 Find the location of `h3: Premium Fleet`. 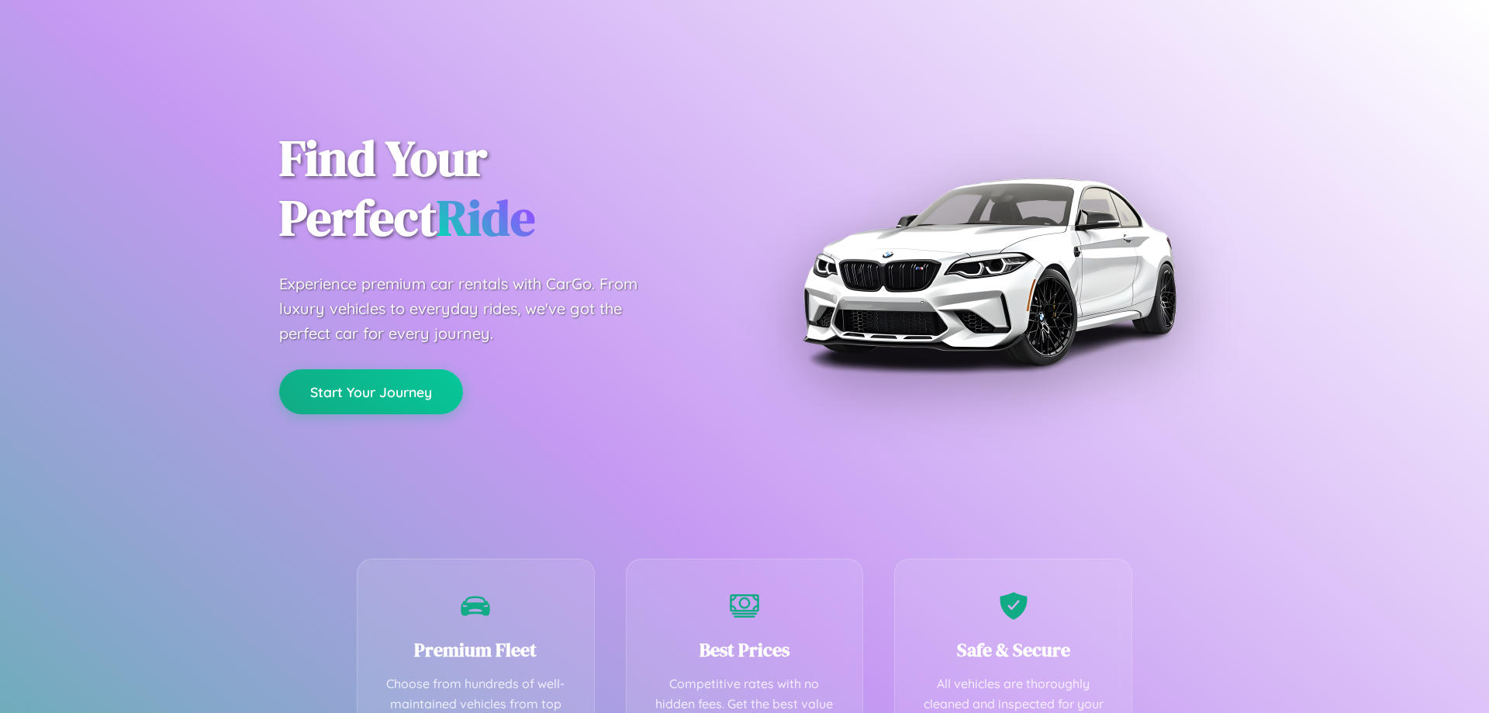

h3: Premium Fleet is located at coordinates (475, 649).